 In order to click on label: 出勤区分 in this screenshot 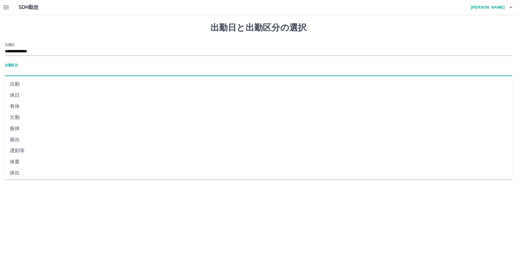, I will do `click(11, 65)`.